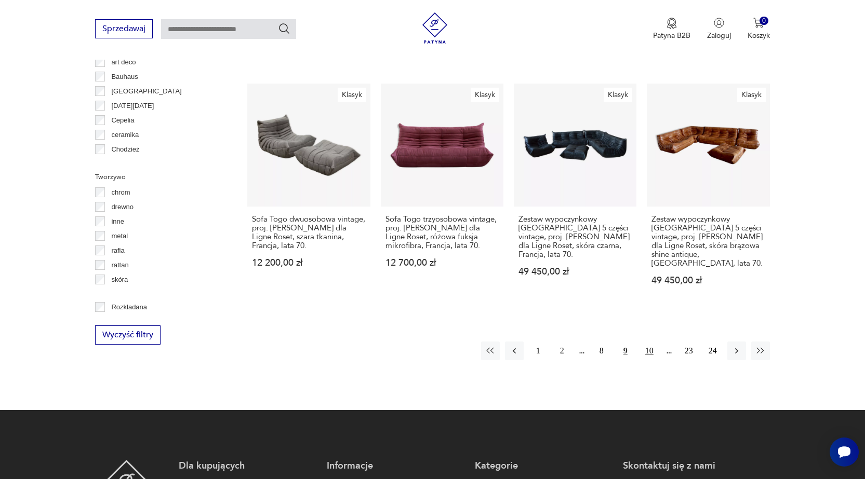 This screenshot has height=479, width=865. I want to click on p: Skontaktuj się z nami, so click(691, 466).